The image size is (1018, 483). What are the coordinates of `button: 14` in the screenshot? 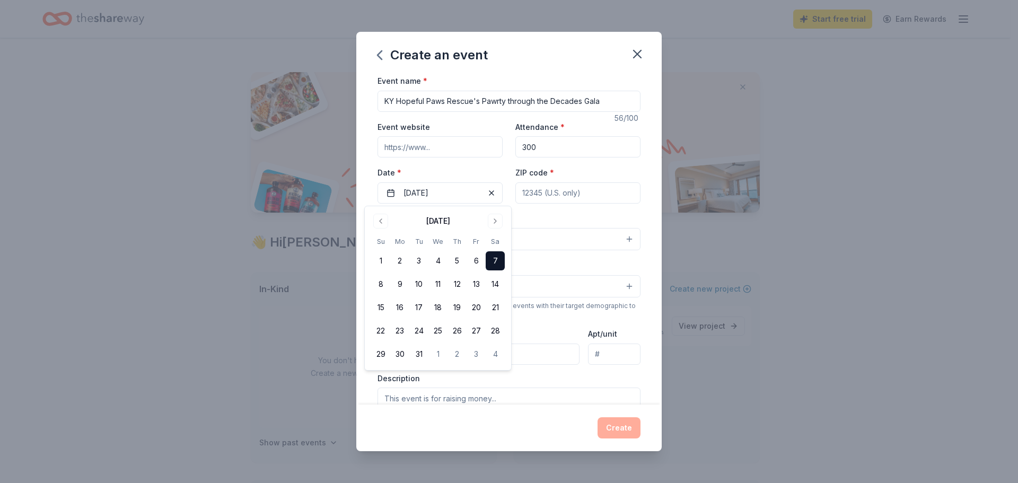 It's located at (495, 284).